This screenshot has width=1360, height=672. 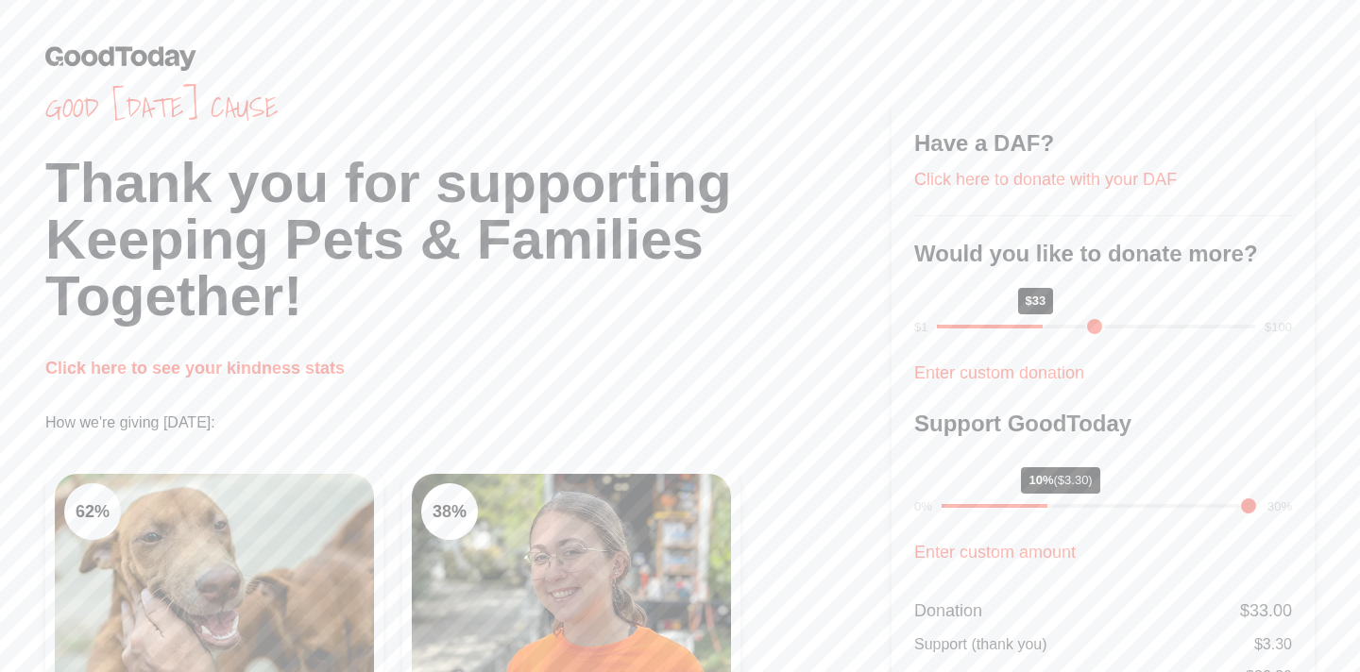 What do you see at coordinates (450, 512) in the screenshot?
I see `div: 38 %` at bounding box center [450, 512].